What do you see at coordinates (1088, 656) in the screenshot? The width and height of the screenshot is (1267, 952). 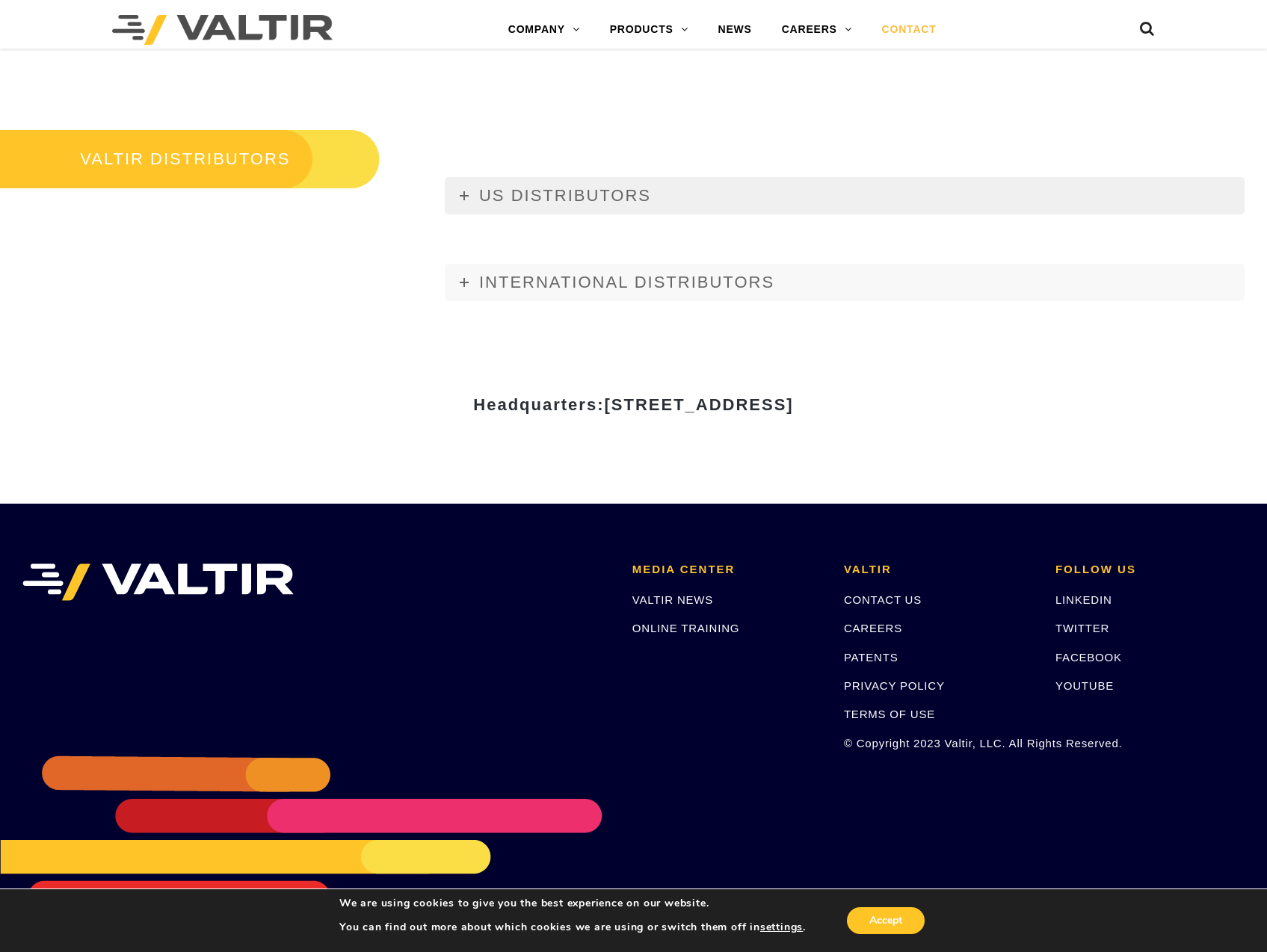 I see `a: FACEBOOK` at bounding box center [1088, 656].